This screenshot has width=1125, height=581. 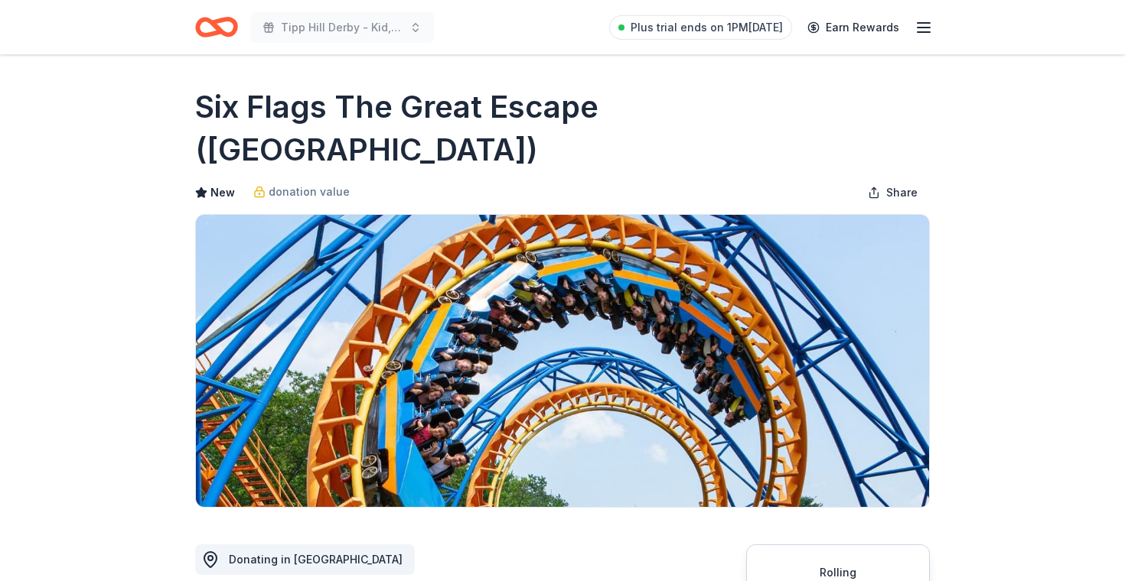 What do you see at coordinates (853, 28) in the screenshot?
I see `a: Earn Rewards` at bounding box center [853, 28].